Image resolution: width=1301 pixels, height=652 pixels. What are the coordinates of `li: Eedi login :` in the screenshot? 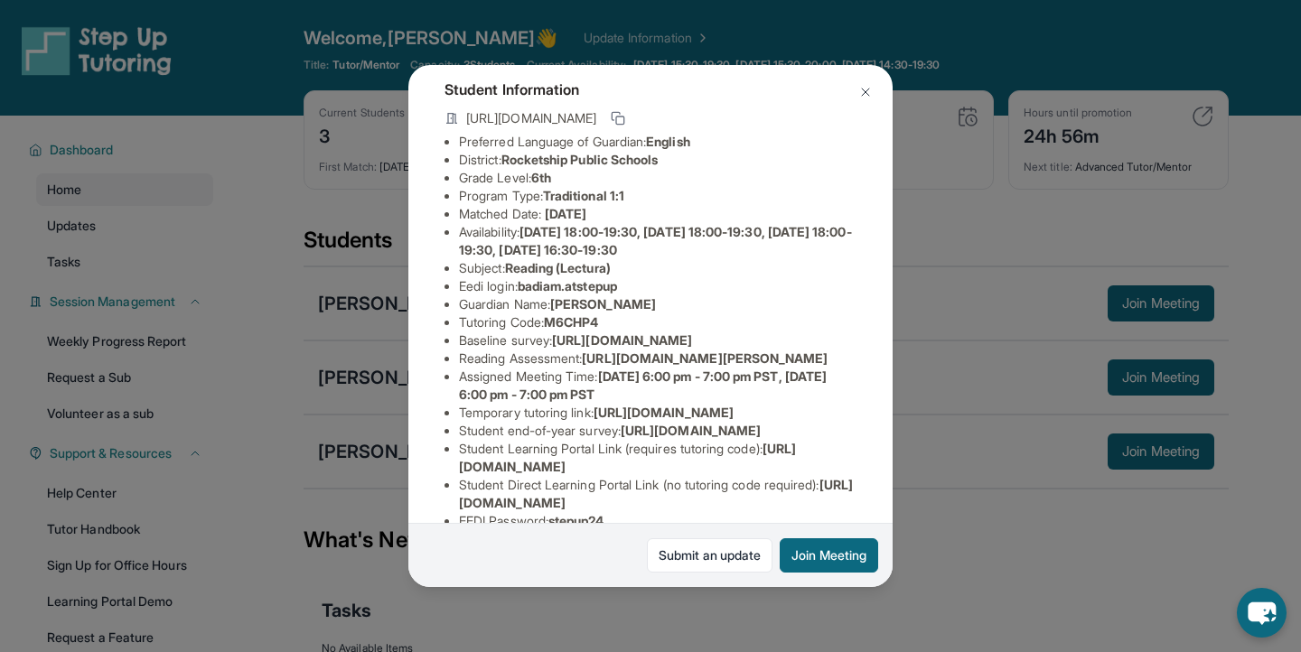 It's located at (658, 286).